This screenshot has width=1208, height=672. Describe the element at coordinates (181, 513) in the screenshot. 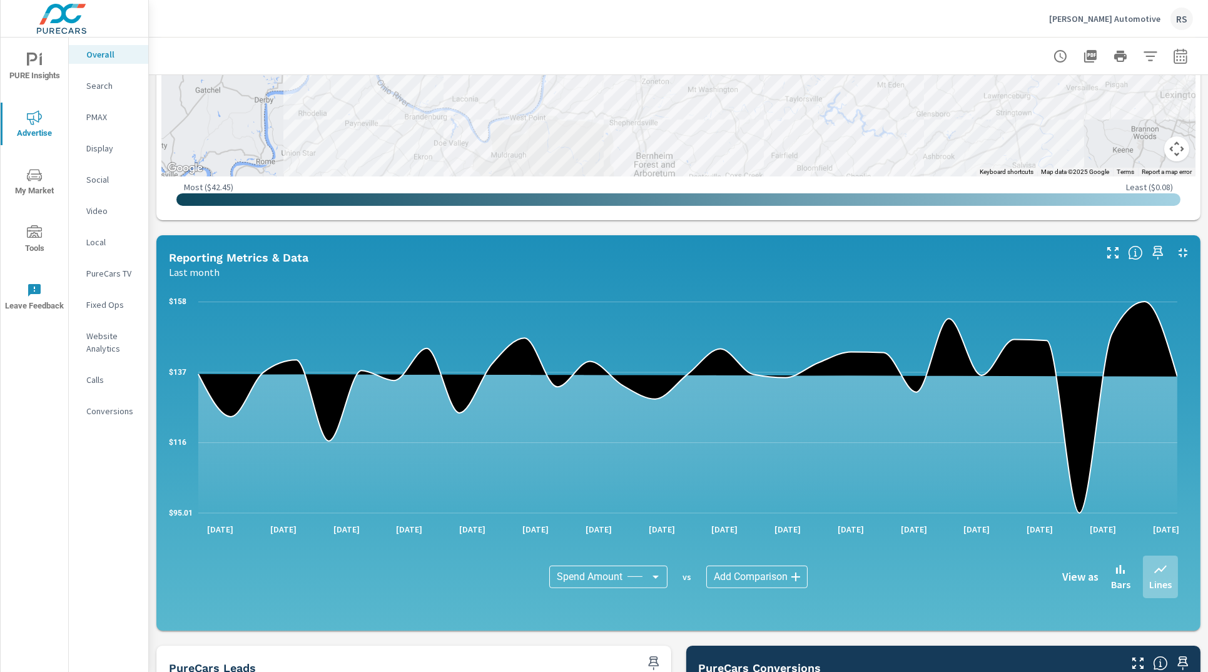

I see `text: $95.01` at that location.